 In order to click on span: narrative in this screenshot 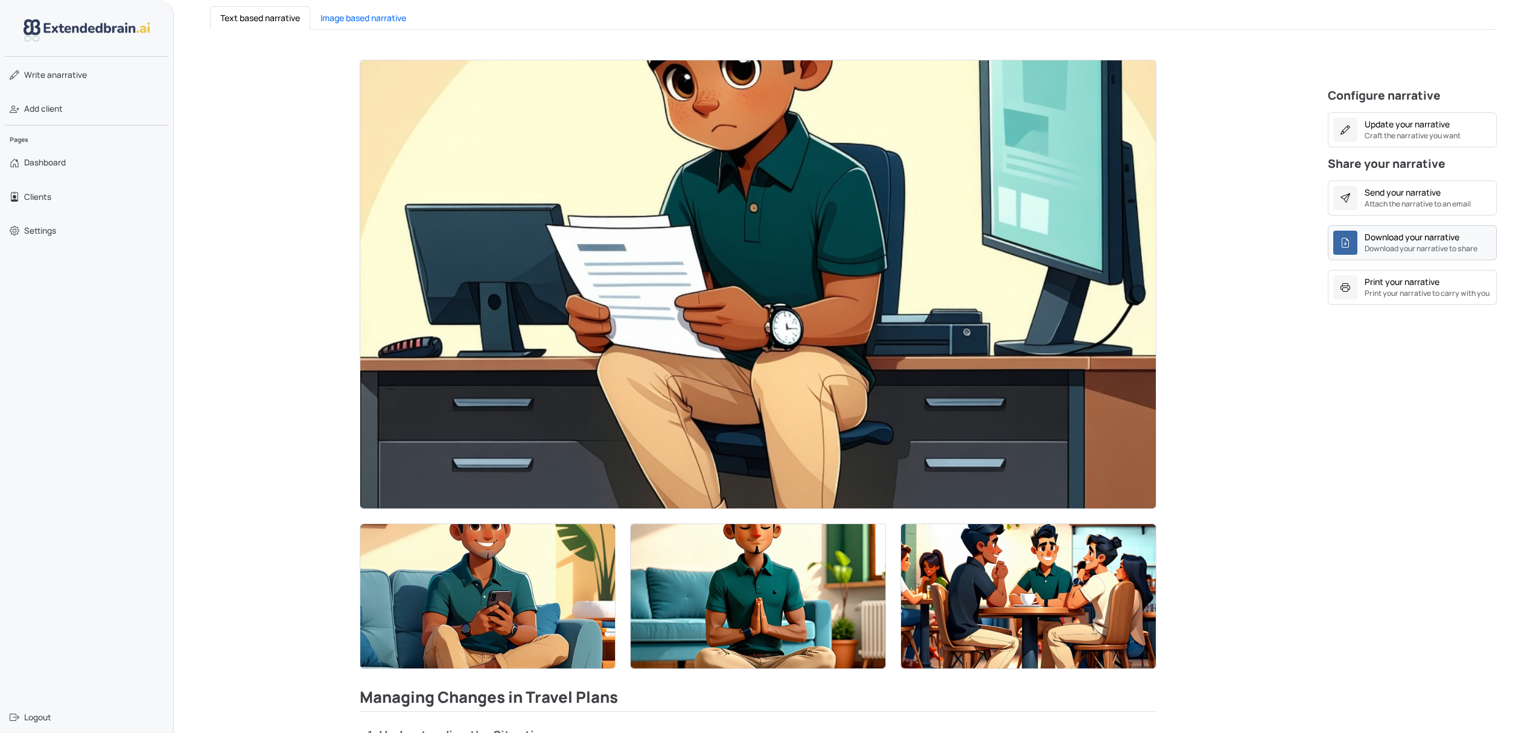, I will do `click(56, 75)`.